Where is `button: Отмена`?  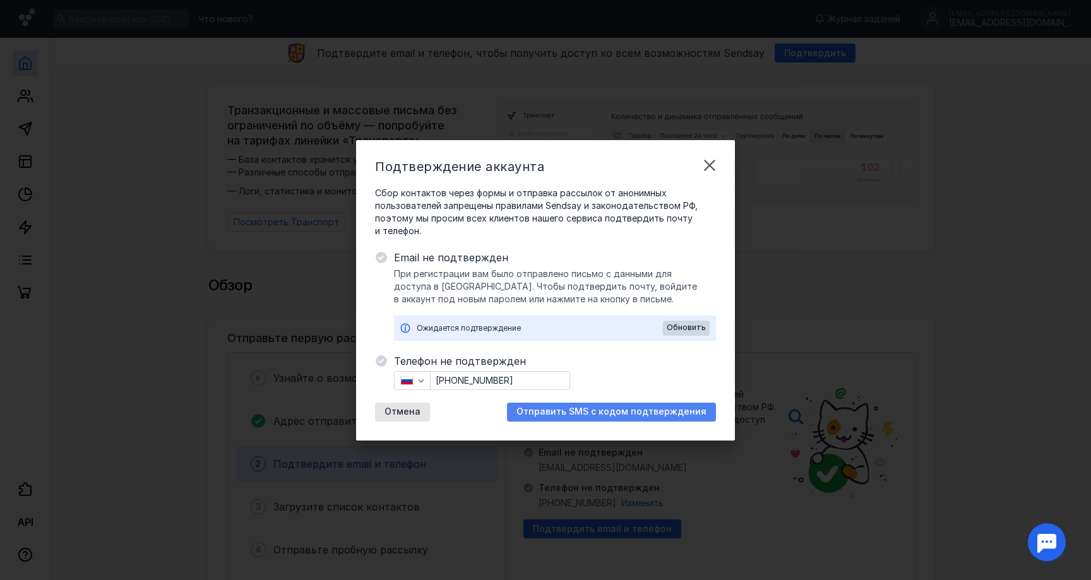 button: Отмена is located at coordinates (402, 412).